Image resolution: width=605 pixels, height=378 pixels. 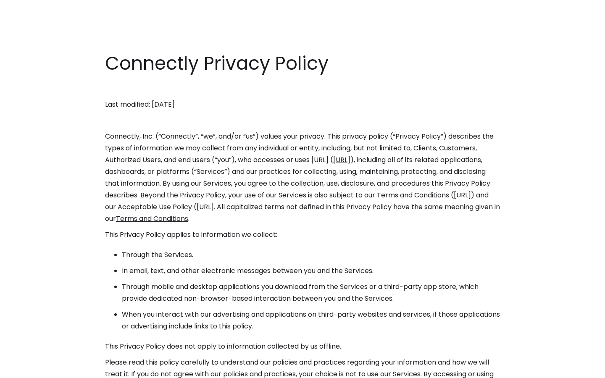 I want to click on li: Through mobile and desktop applications you download from the Services or a third-party app store..., so click(x=311, y=293).